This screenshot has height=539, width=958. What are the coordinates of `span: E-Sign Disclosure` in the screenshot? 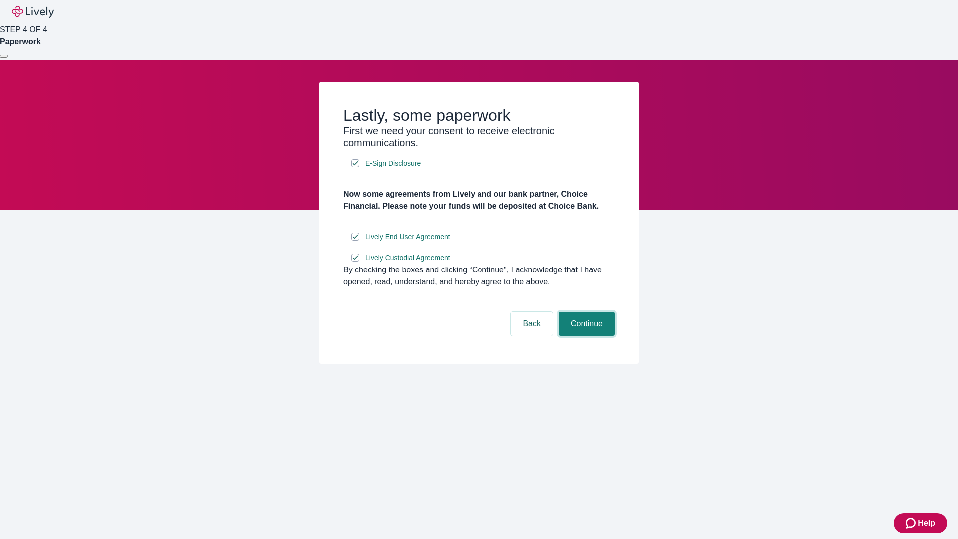 It's located at (393, 163).